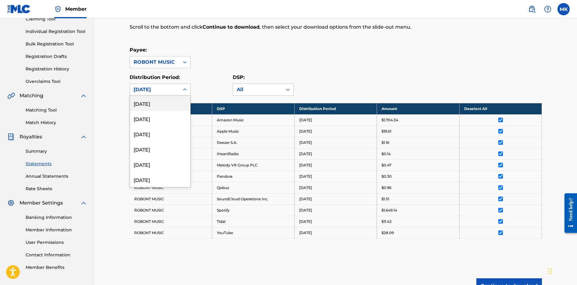 This screenshot has width=577, height=285. Describe the element at coordinates (56, 230) in the screenshot. I see `a: Member Information` at that location.